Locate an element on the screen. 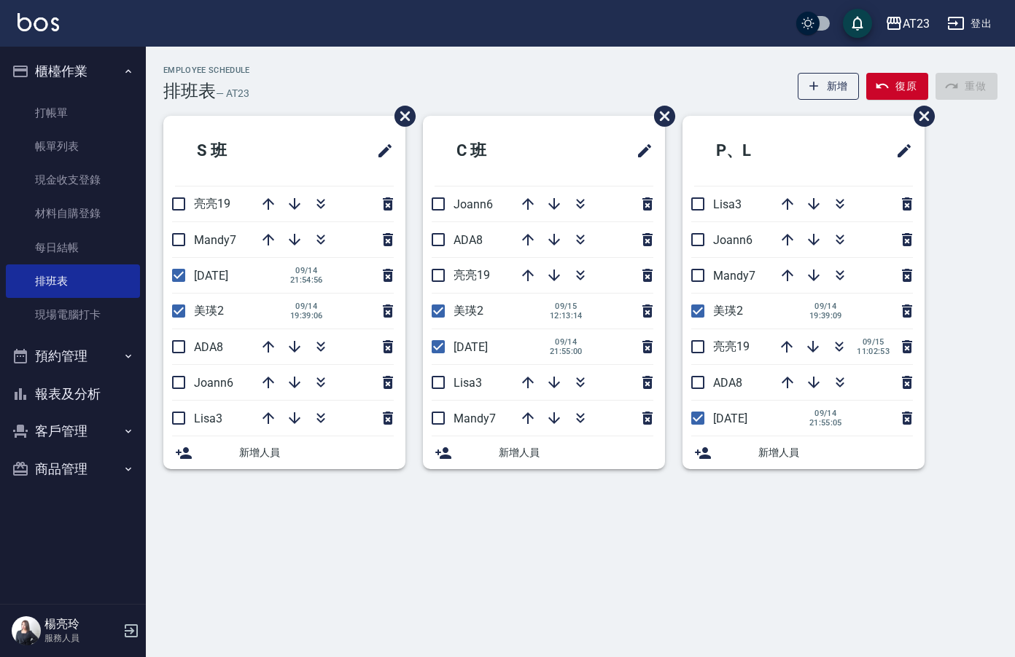 This screenshot has height=657, width=1015. button: 登出 is located at coordinates (969, 23).